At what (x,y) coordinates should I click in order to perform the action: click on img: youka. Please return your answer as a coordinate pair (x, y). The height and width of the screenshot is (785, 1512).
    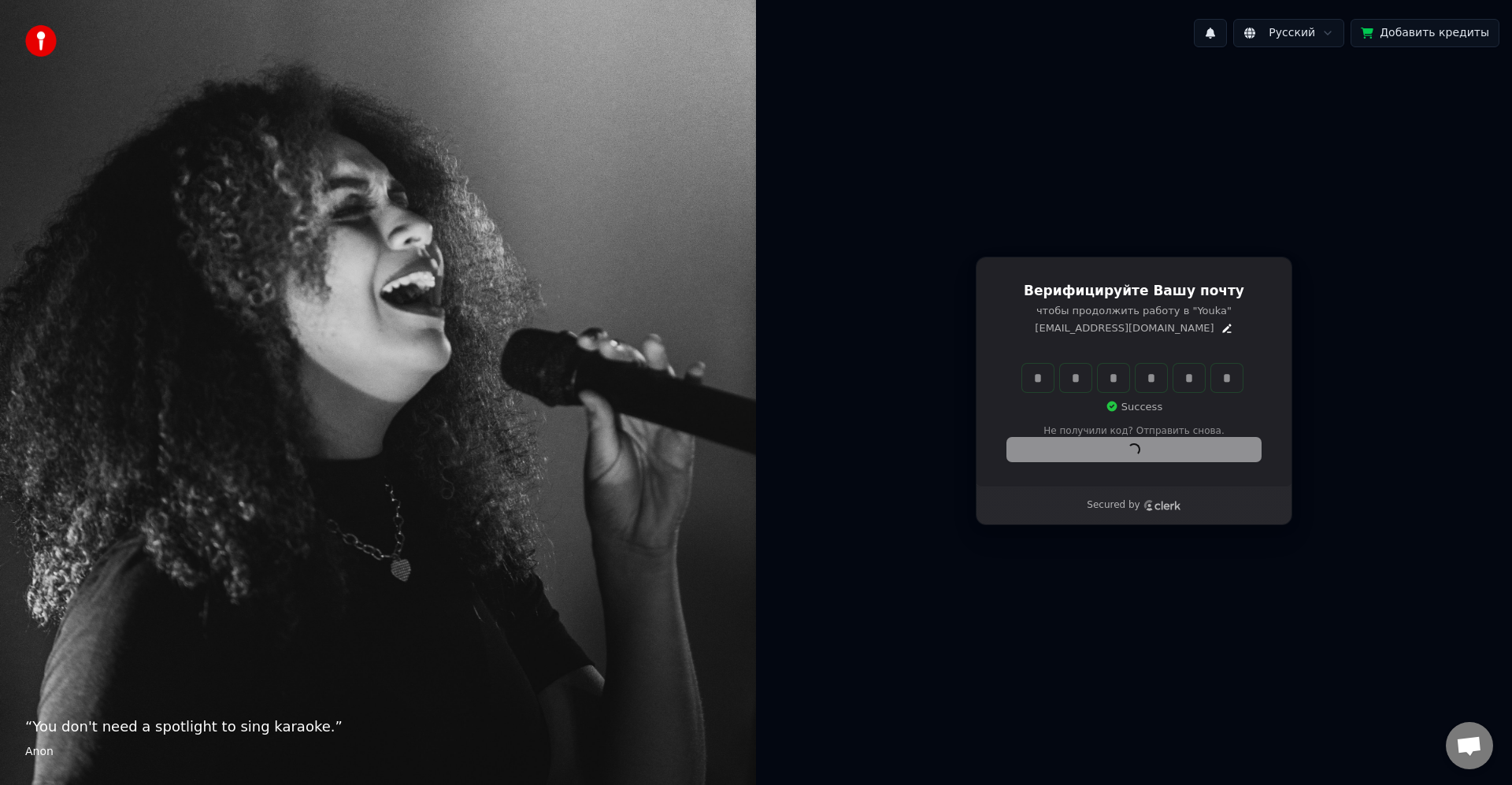
    Looking at the image, I should click on (41, 41).